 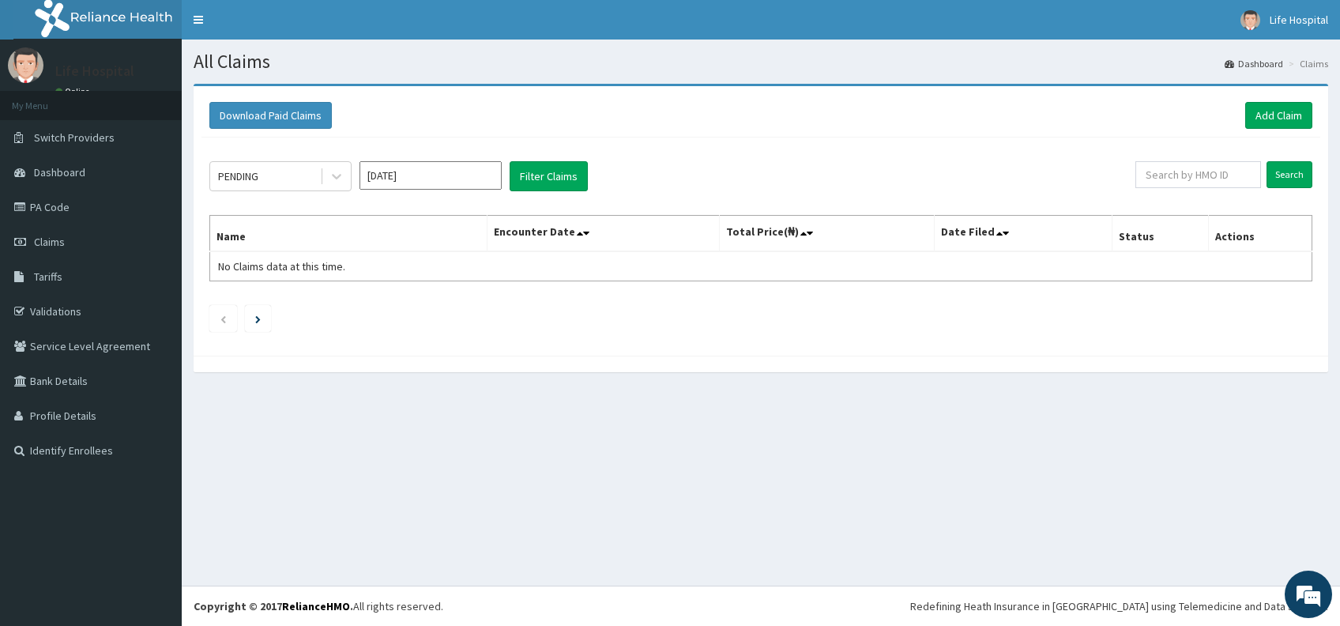 What do you see at coordinates (1279, 115) in the screenshot?
I see `a: Add Claim` at bounding box center [1279, 115].